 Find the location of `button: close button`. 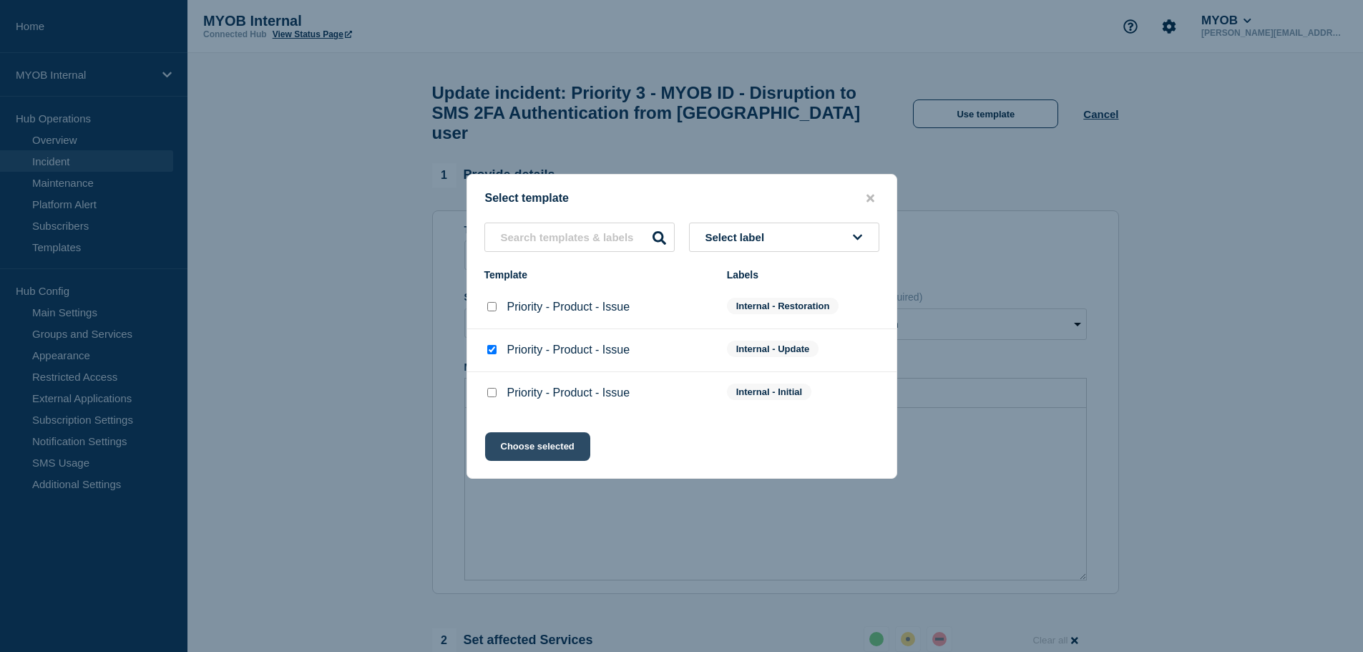

button: close button is located at coordinates (870, 198).